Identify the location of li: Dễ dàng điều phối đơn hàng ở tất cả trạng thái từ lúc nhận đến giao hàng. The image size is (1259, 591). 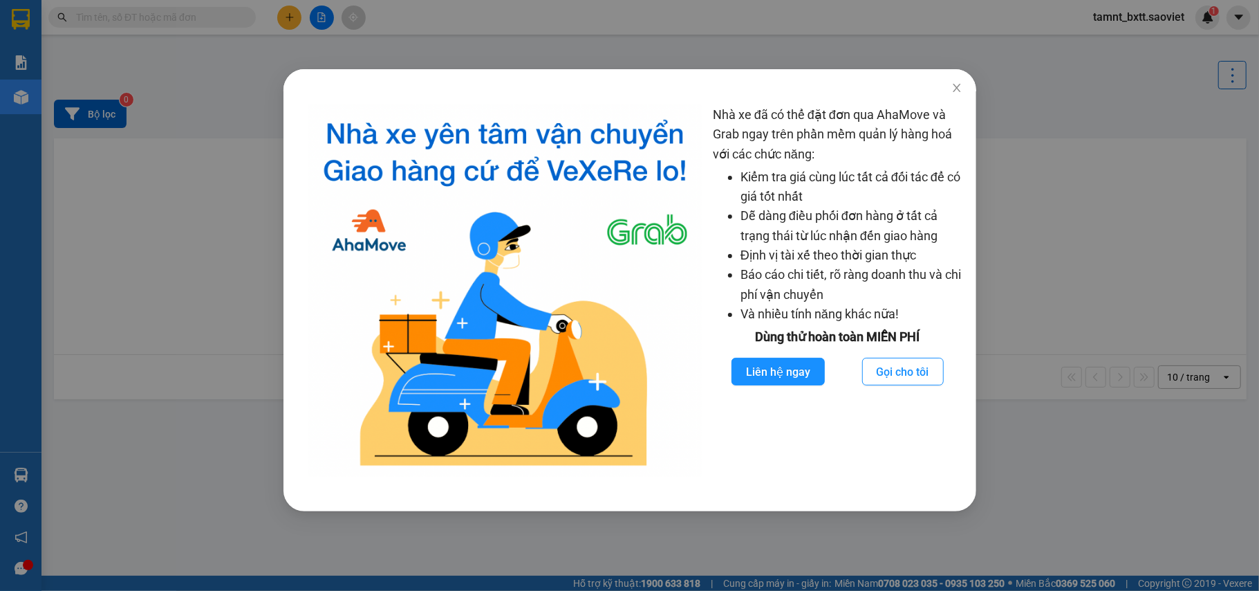
(851, 225).